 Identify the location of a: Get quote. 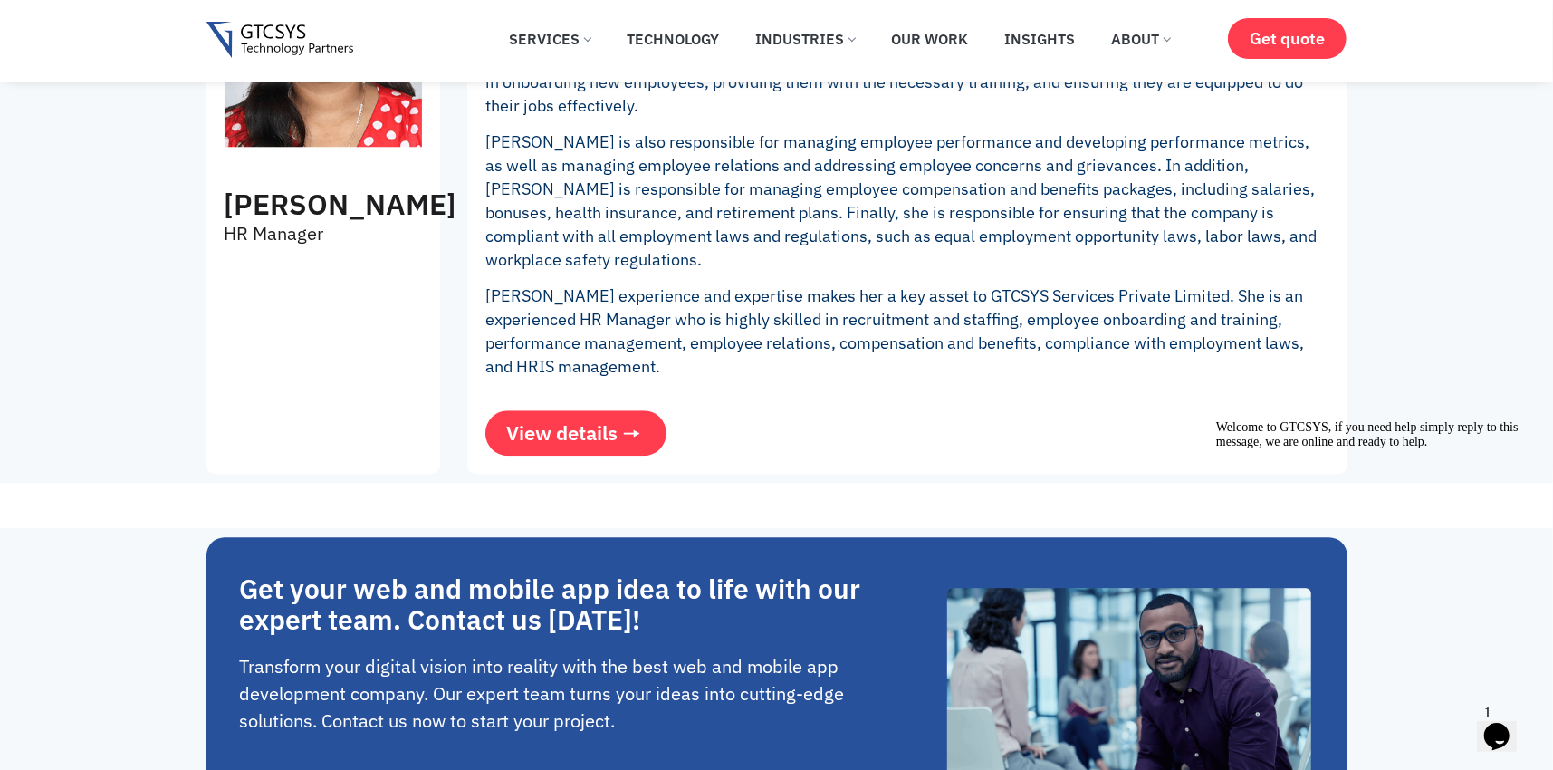
(1287, 38).